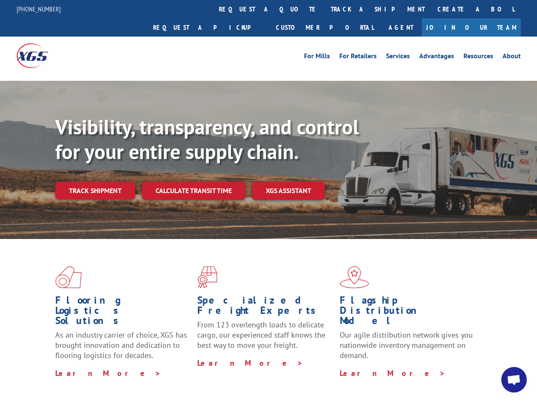  I want to click on a: Resources, so click(478, 57).